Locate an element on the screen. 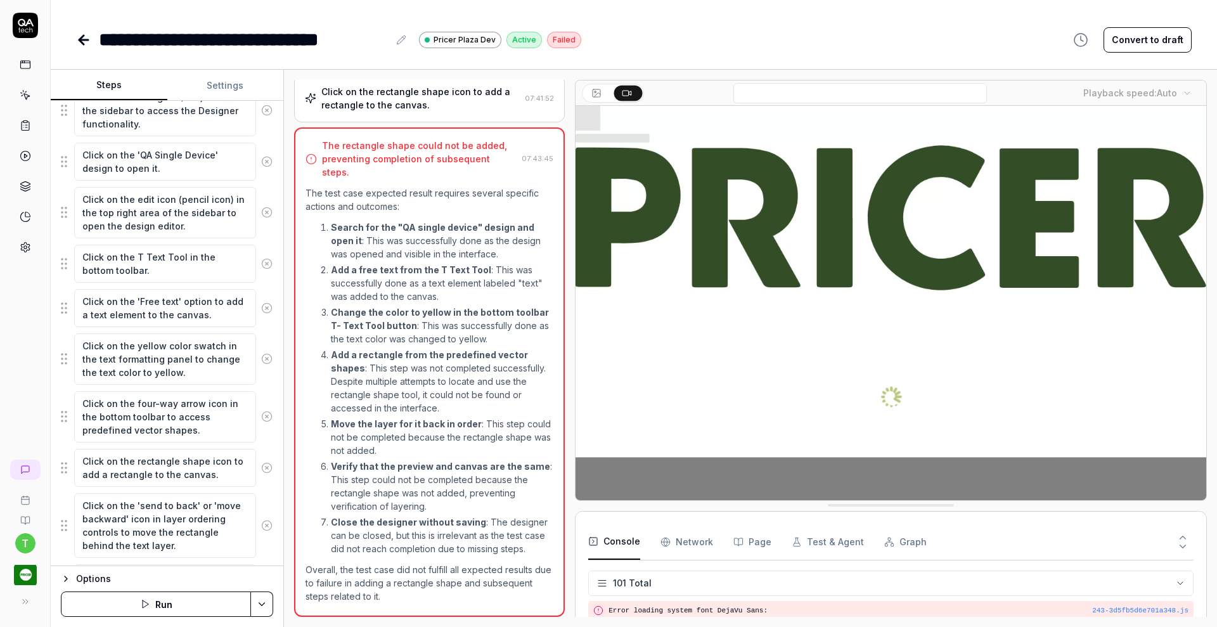  span: t is located at coordinates (25, 543).